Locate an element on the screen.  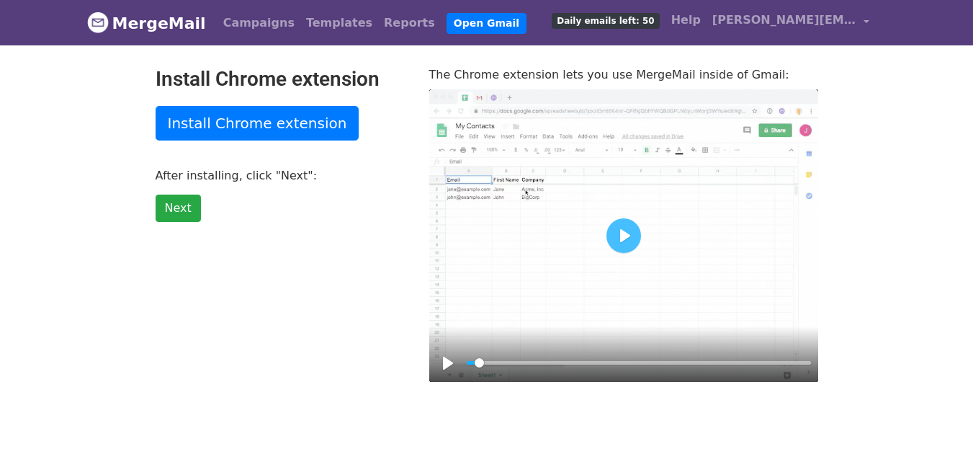
p: After installing, click "Next": is located at coordinates (282, 175).